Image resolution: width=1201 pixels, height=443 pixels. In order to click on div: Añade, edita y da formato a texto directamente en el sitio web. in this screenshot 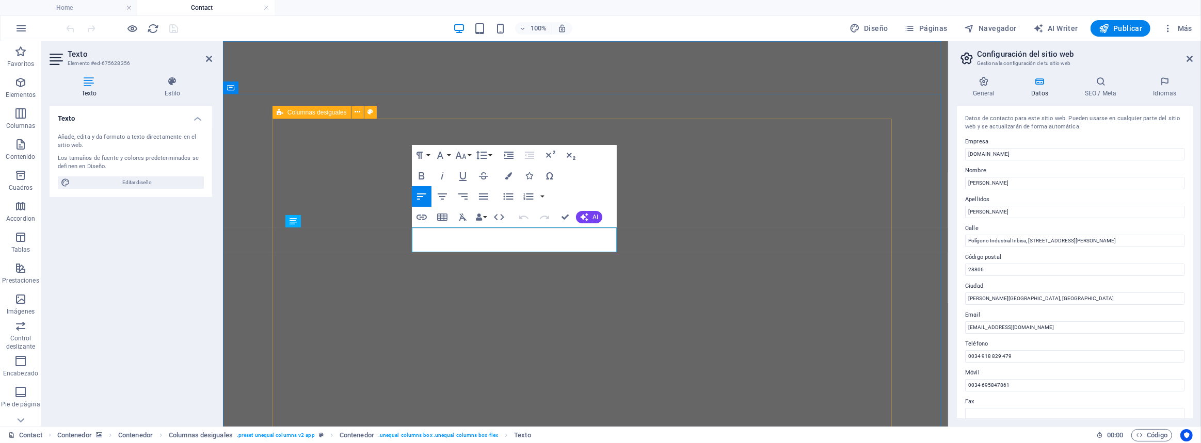, I will do `click(131, 141)`.